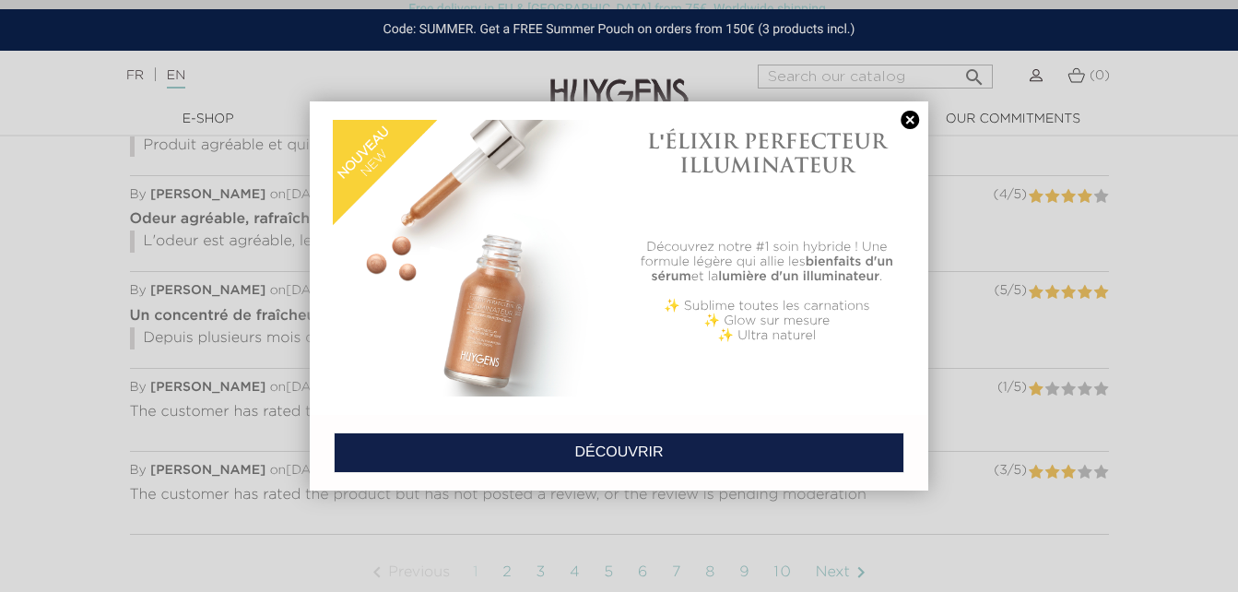 This screenshot has height=592, width=1238. What do you see at coordinates (767, 336) in the screenshot?
I see `p: ✨ Ultra naturel` at bounding box center [767, 336].